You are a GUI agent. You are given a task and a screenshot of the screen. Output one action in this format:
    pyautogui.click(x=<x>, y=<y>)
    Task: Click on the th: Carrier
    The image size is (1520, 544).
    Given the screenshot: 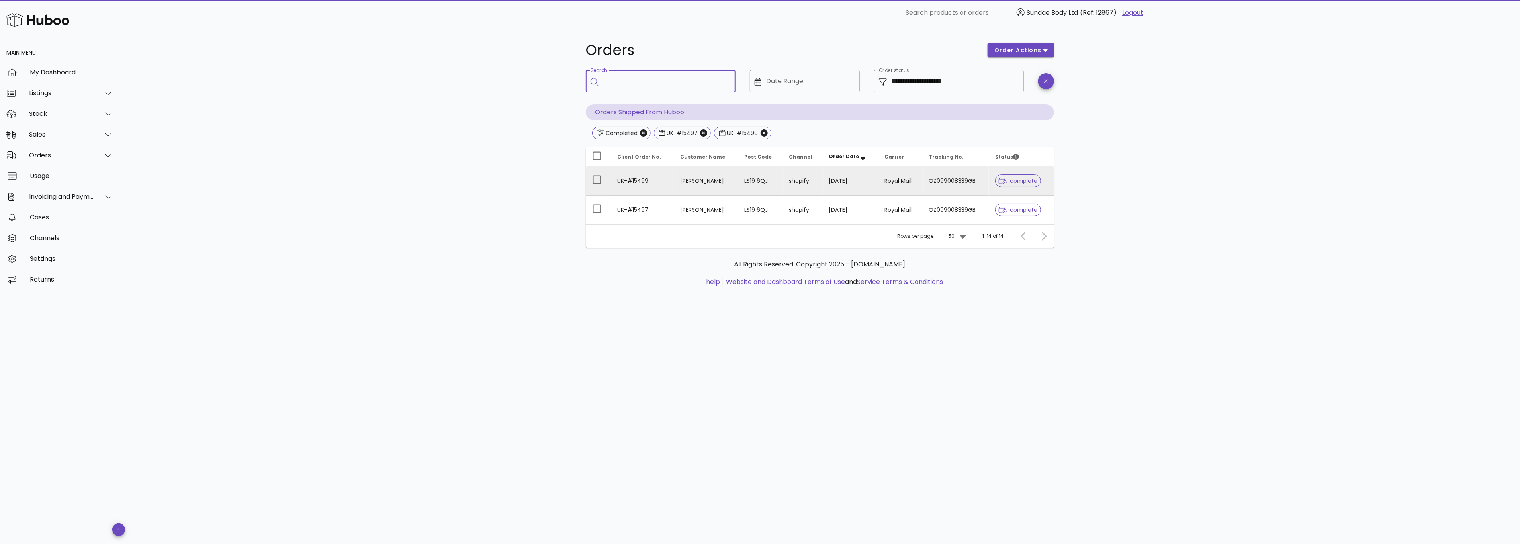 What is the action you would take?
    pyautogui.click(x=900, y=157)
    